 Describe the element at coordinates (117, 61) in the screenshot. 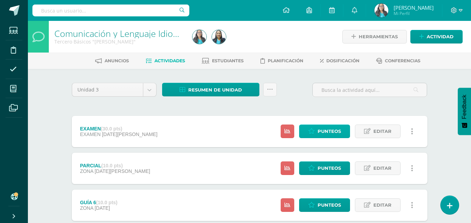

I see `span: Anuncios` at that location.